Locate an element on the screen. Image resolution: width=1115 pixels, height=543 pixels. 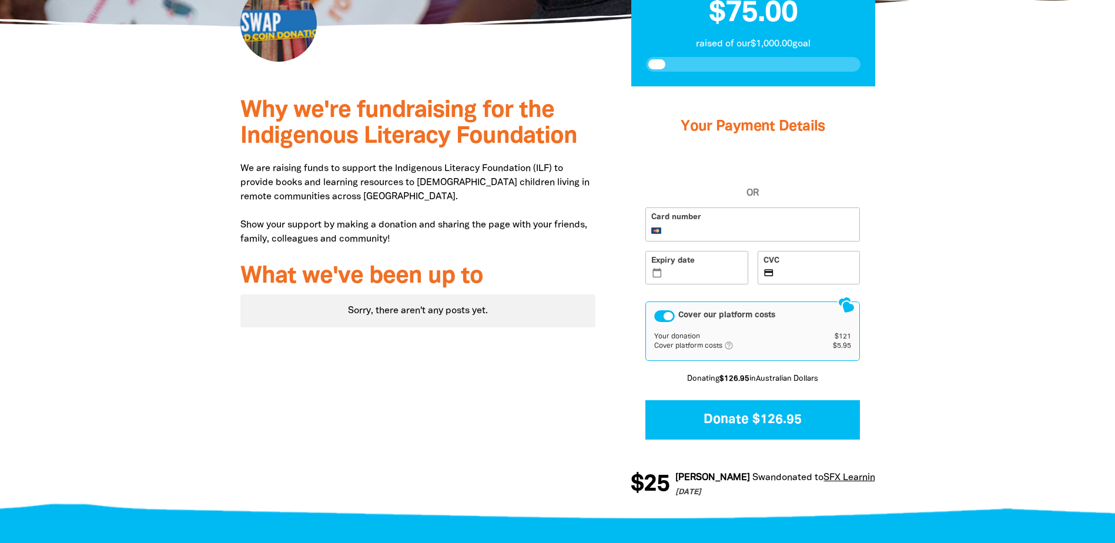
div: Sorry, there aren't any posts yet. is located at coordinates (418, 311).